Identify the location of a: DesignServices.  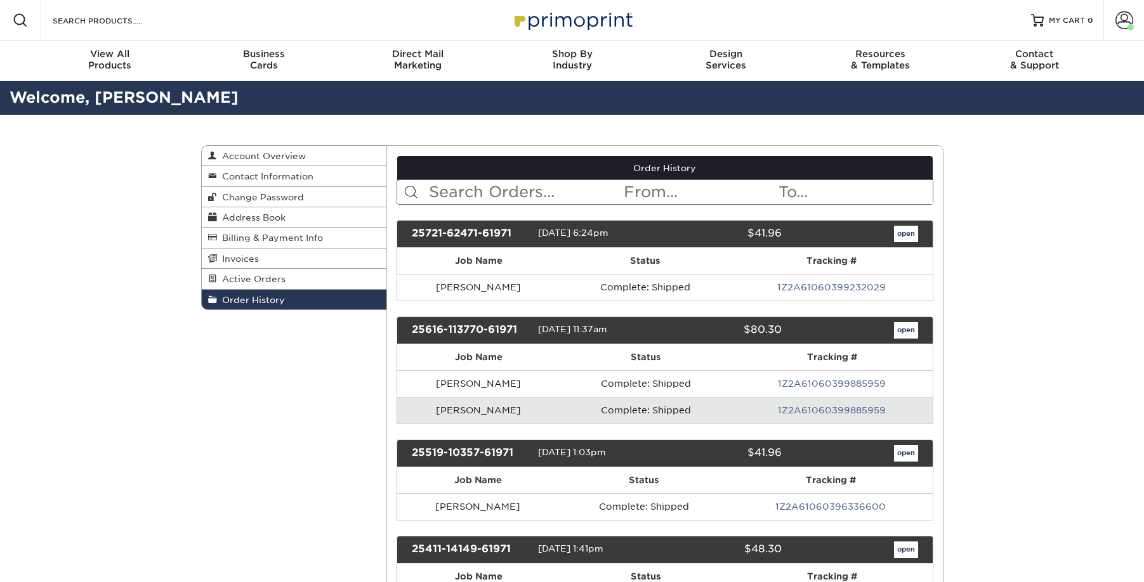
(726, 61).